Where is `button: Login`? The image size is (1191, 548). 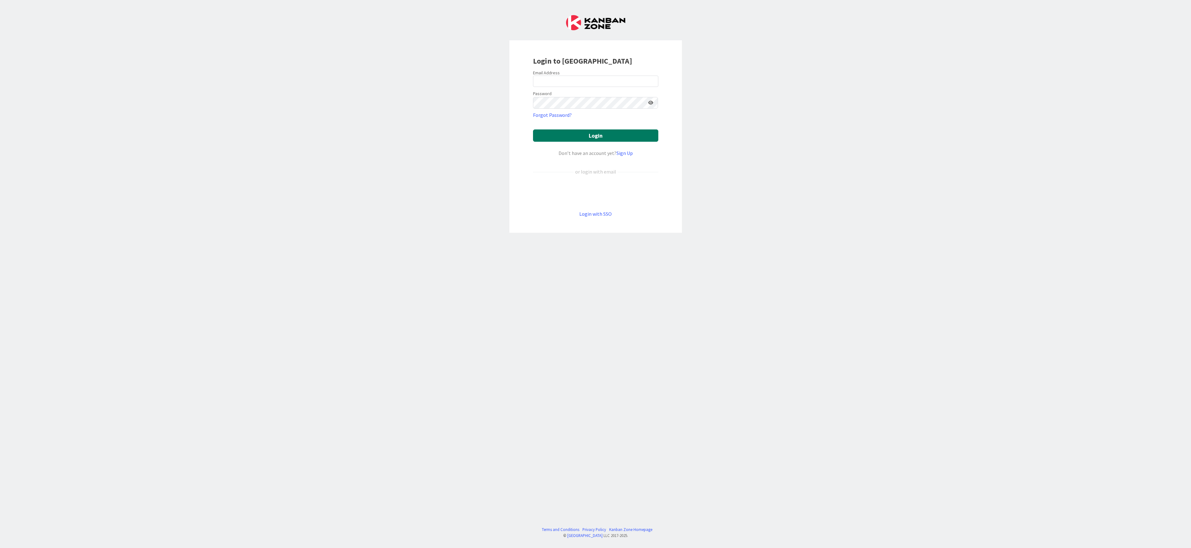 button: Login is located at coordinates (596, 135).